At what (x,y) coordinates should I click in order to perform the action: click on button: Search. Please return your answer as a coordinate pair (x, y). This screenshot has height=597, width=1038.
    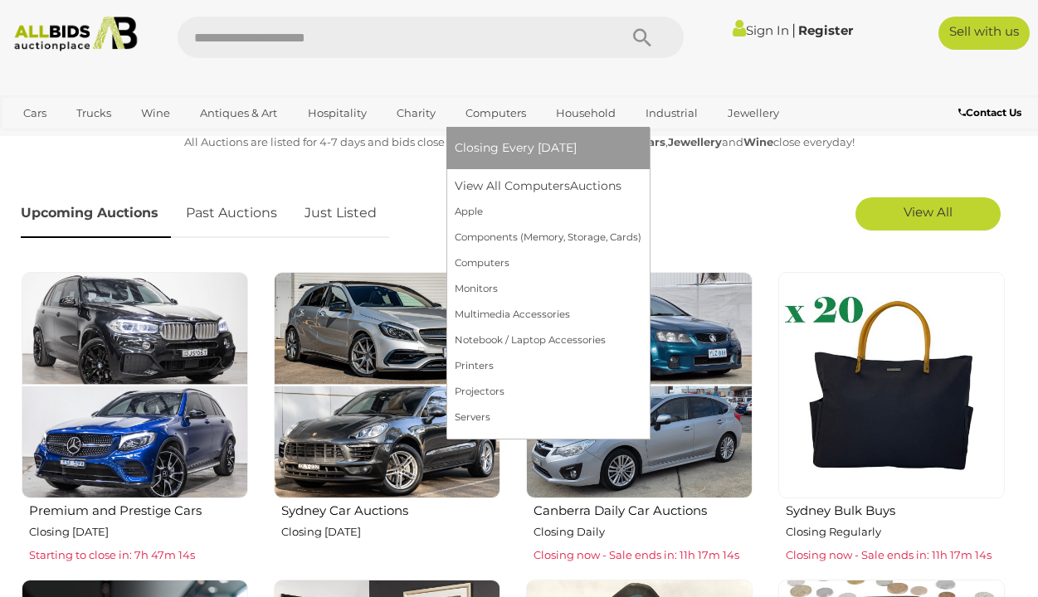
    Looking at the image, I should click on (642, 37).